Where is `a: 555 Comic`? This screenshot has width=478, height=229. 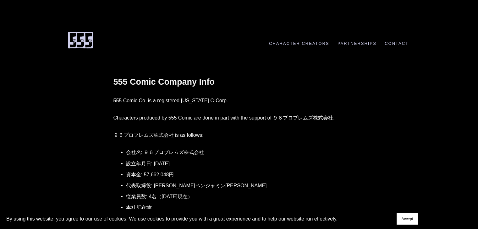
a: 555 Comic is located at coordinates (80, 40).